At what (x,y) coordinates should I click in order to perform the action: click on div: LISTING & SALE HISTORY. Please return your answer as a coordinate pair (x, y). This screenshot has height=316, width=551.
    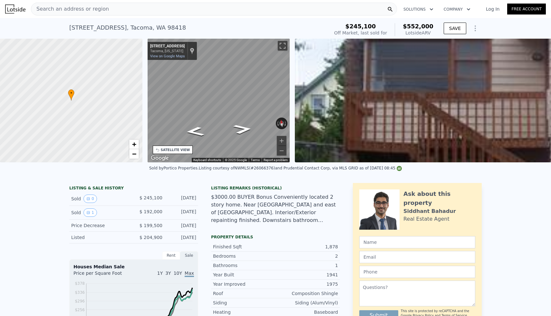
    Looking at the image, I should click on (134, 189).